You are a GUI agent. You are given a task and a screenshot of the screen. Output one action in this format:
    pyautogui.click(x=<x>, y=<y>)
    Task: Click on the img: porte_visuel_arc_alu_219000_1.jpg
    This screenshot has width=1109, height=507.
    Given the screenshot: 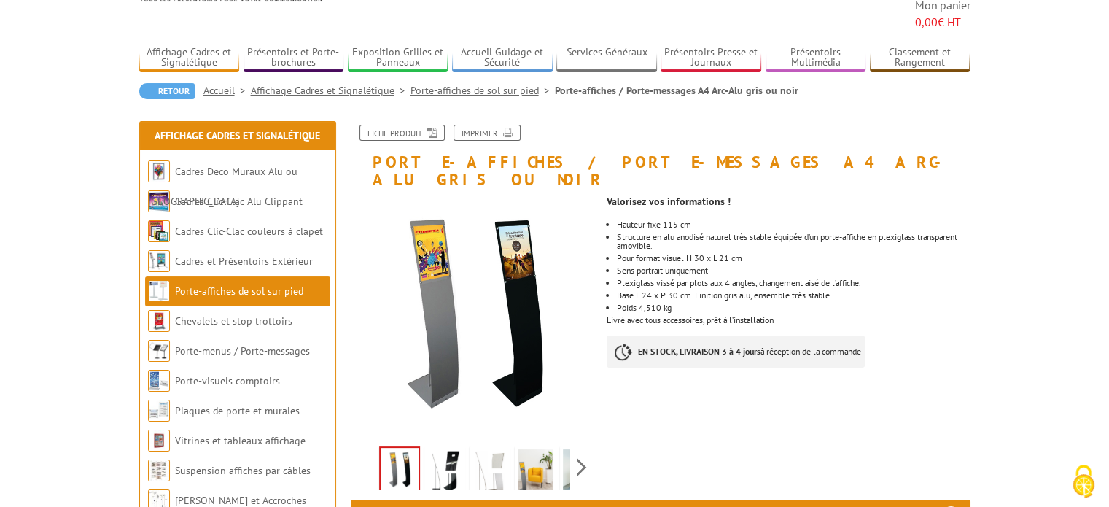 What is the action you would take?
    pyautogui.click(x=535, y=472)
    